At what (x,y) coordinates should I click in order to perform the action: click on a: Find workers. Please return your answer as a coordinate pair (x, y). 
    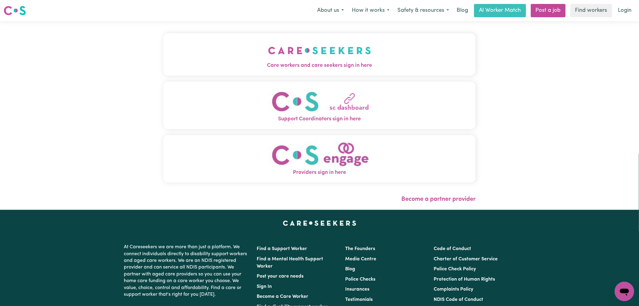
    Looking at the image, I should click on (591, 11).